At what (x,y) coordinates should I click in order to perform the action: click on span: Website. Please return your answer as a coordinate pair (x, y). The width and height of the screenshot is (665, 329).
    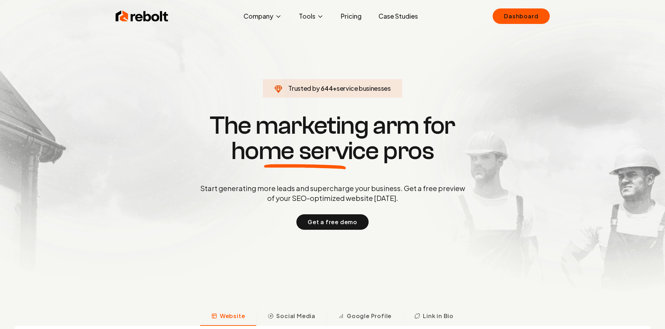
    Looking at the image, I should click on (233, 316).